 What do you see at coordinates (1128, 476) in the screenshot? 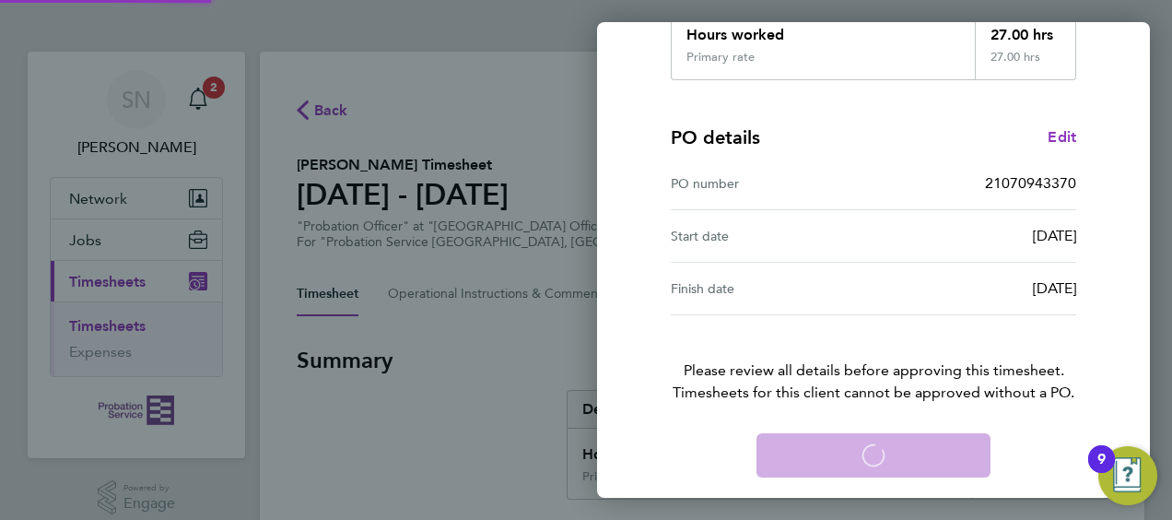
I see `button: Open Resource Center, 9 new notifications` at bounding box center [1128, 476].